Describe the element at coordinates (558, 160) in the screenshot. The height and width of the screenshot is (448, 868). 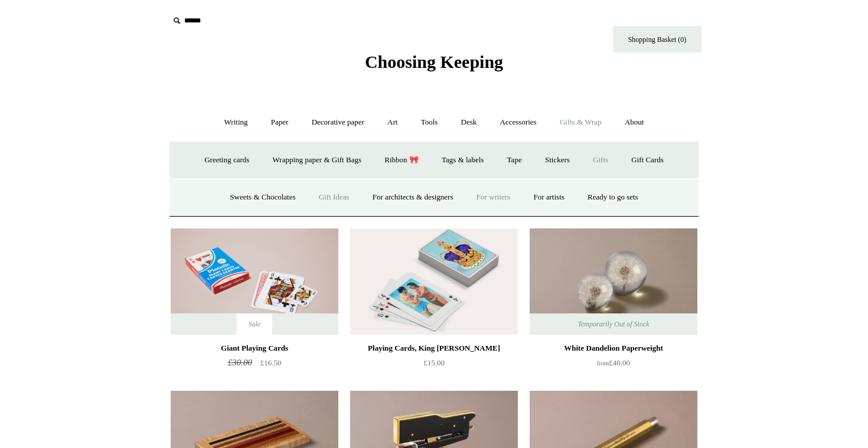
I see `a: Stickers` at that location.